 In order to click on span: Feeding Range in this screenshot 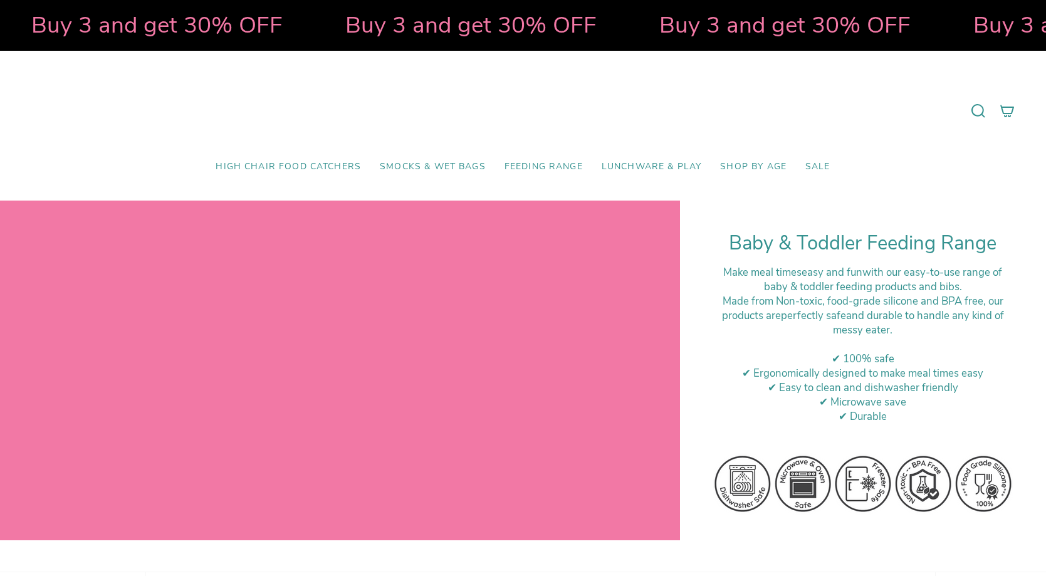, I will do `click(544, 167)`.